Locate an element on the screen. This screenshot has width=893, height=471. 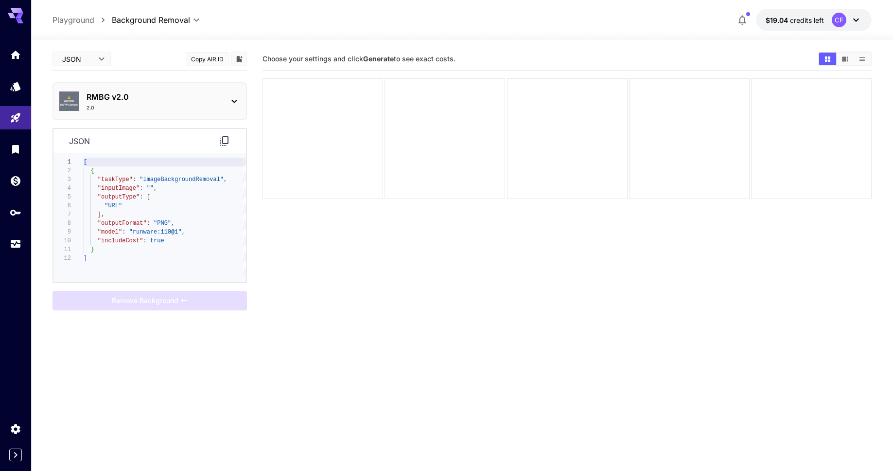
div: 4 is located at coordinates (62, 188).